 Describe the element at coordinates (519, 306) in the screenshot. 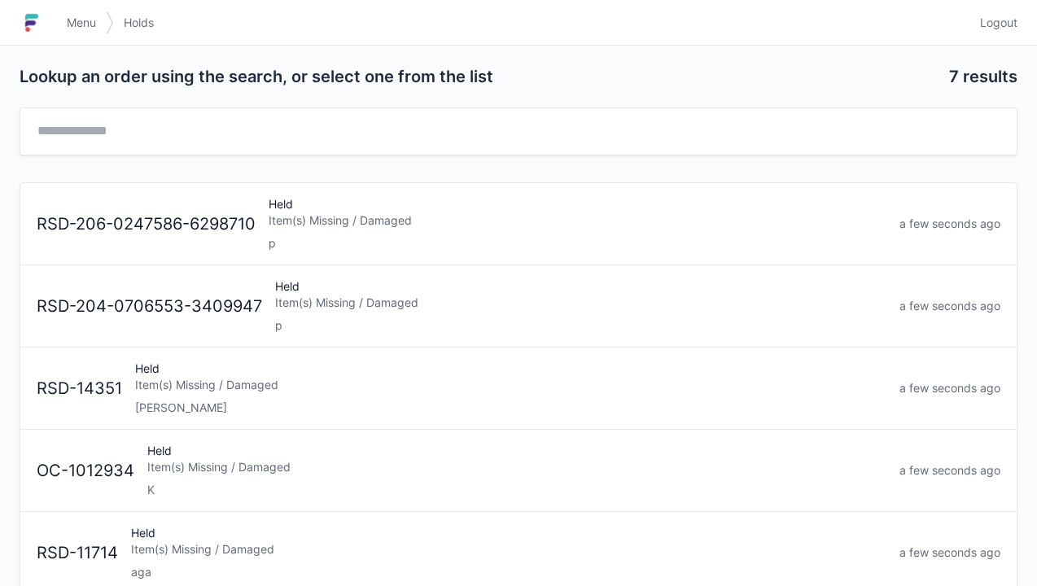

I see `a: RSD-204-0706553-3409947HeldItem(s) Missing / Damagedpa few seconds ago` at that location.